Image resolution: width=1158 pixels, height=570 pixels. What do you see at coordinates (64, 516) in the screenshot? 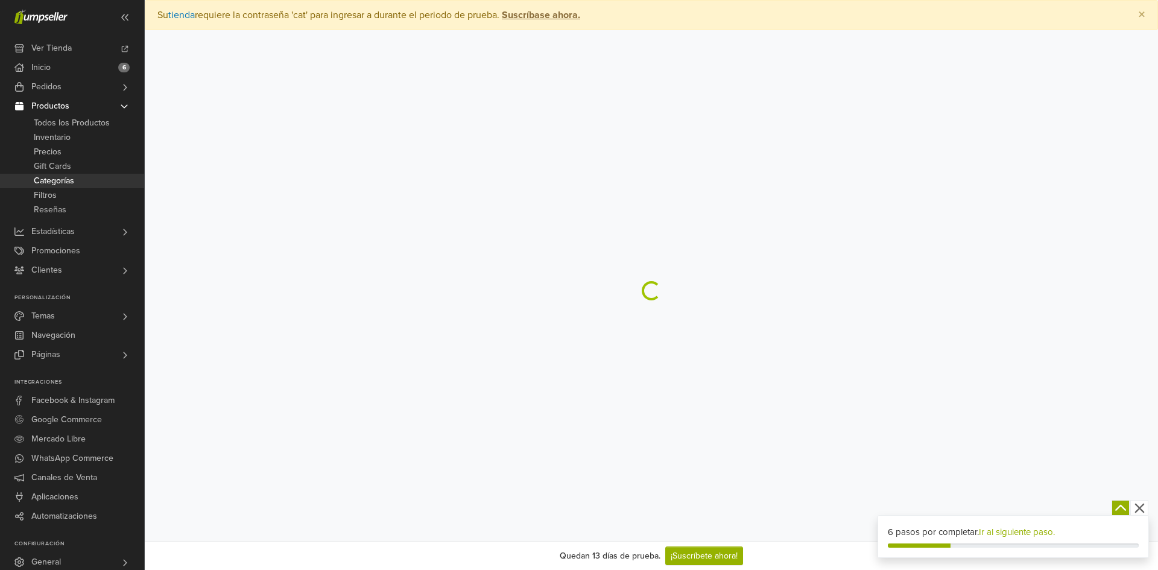
I see `span: Automatizaciones` at bounding box center [64, 516].